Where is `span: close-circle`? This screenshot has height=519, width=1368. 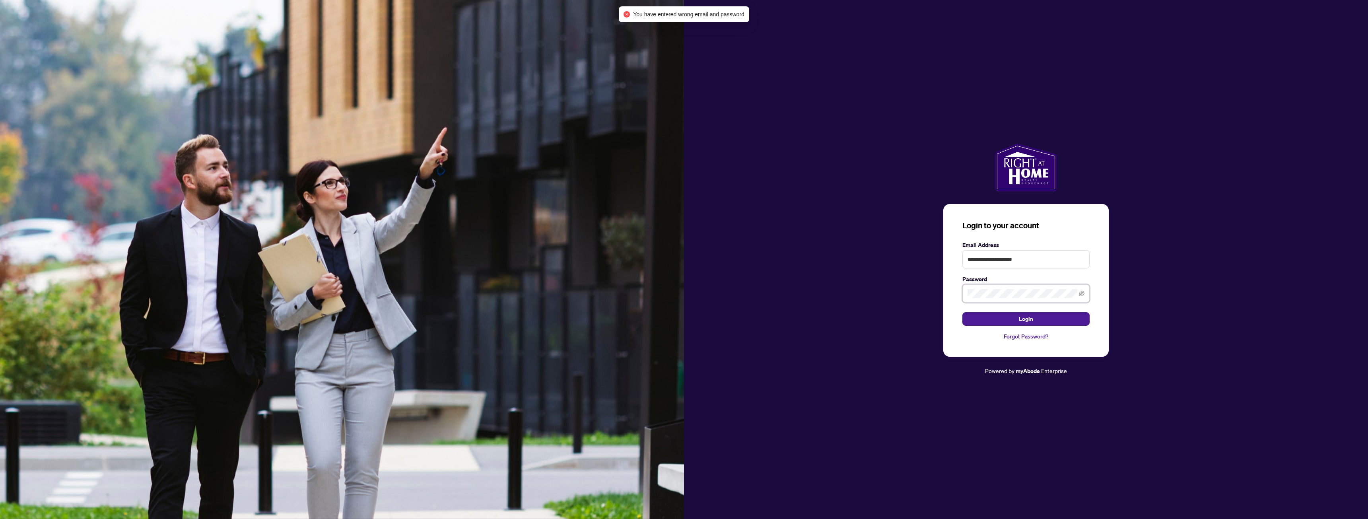
span: close-circle is located at coordinates (627, 14).